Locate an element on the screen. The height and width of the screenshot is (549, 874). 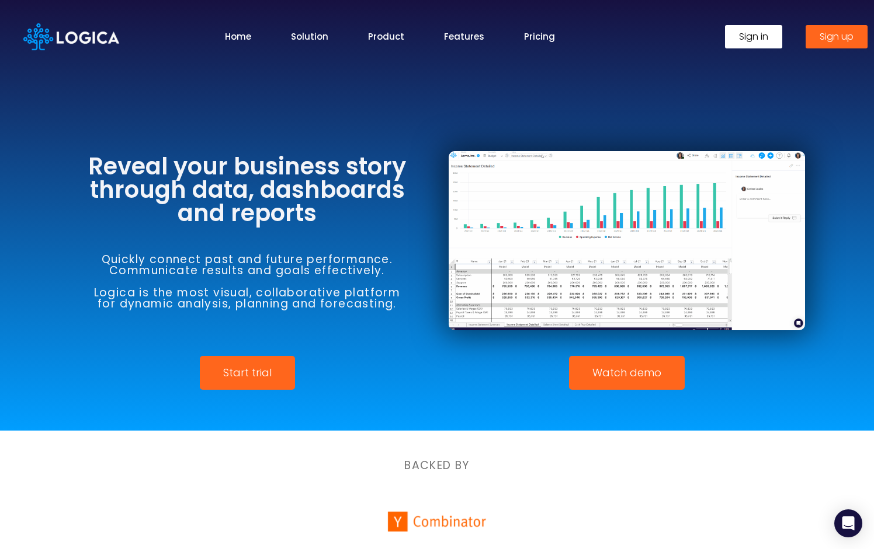
span: Sign up is located at coordinates (836, 37).